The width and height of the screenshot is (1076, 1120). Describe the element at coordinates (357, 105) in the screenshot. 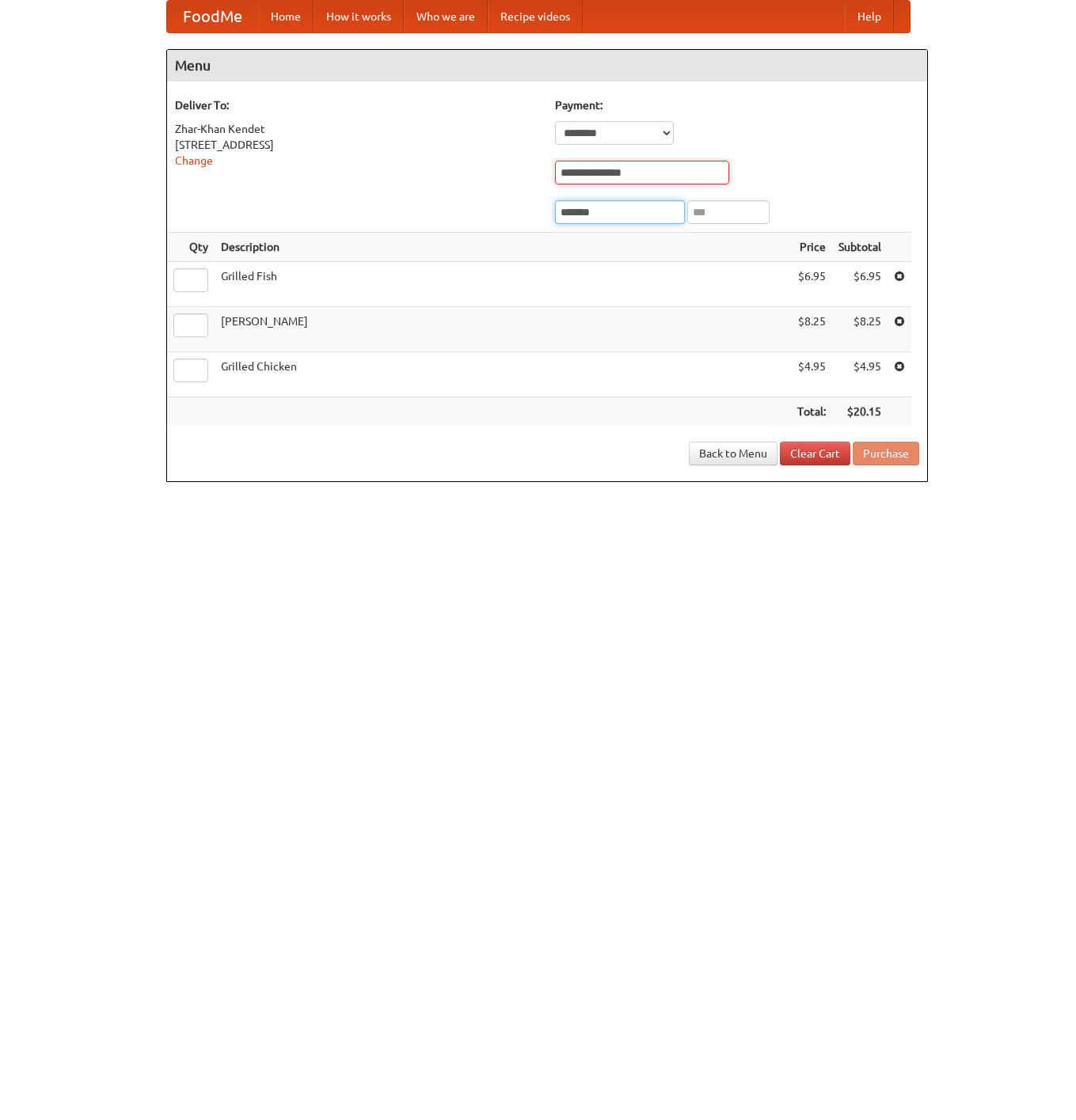

I see `h5: Deliver To:` at that location.